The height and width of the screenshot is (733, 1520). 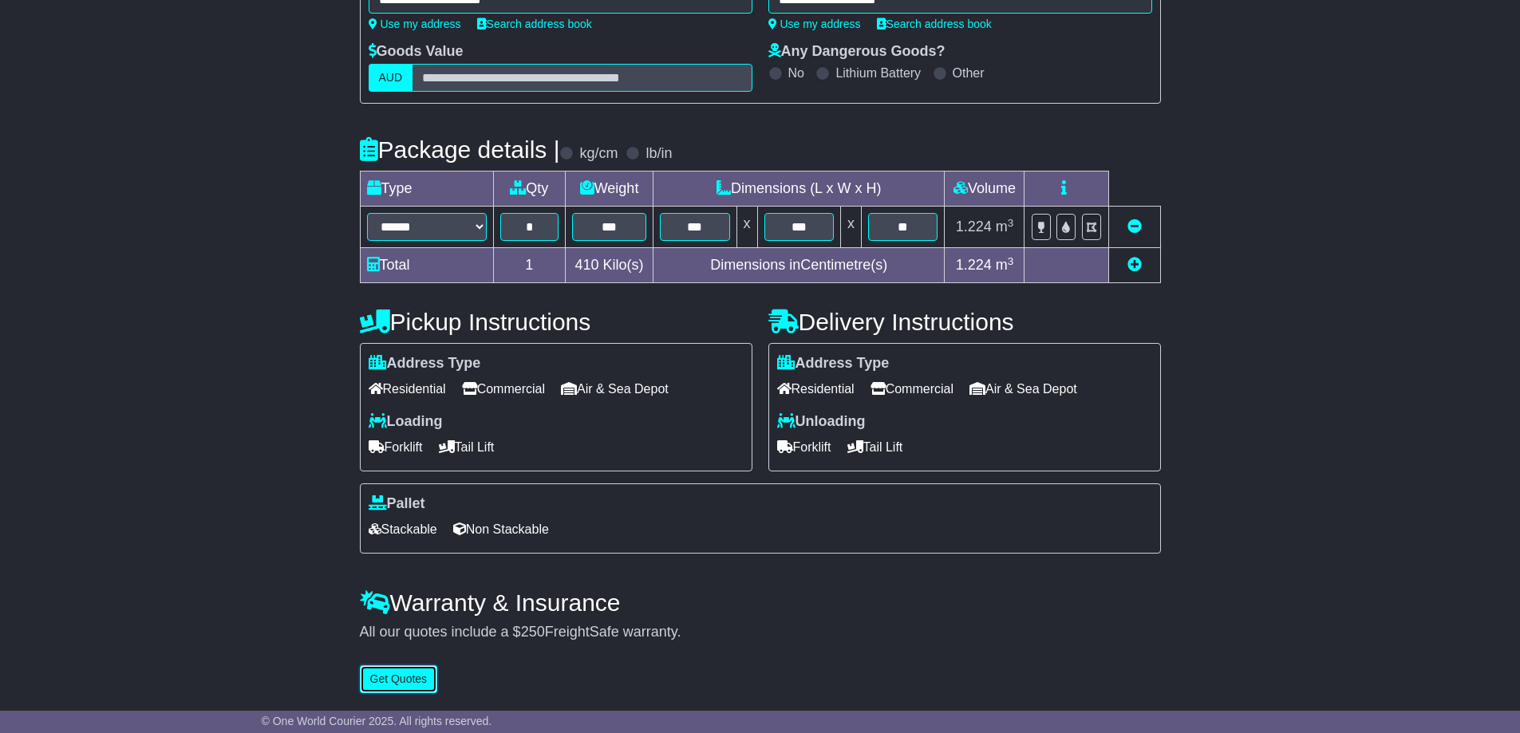 What do you see at coordinates (598, 154) in the screenshot?
I see `label: kg/cm` at bounding box center [598, 154].